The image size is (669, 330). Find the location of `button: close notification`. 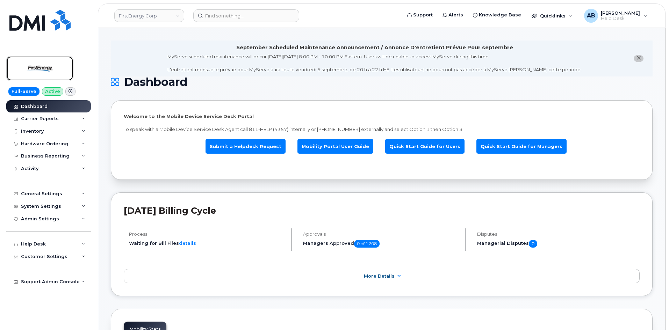

button: close notification is located at coordinates (639, 58).